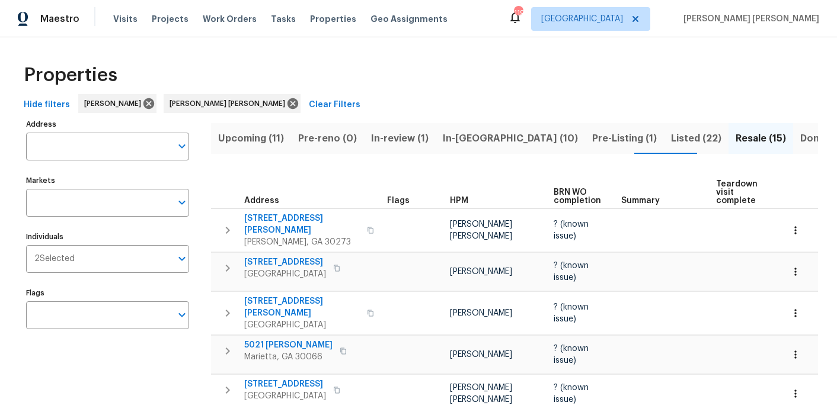 The width and height of the screenshot is (837, 412). What do you see at coordinates (261, 201) in the screenshot?
I see `span: Address` at bounding box center [261, 201].